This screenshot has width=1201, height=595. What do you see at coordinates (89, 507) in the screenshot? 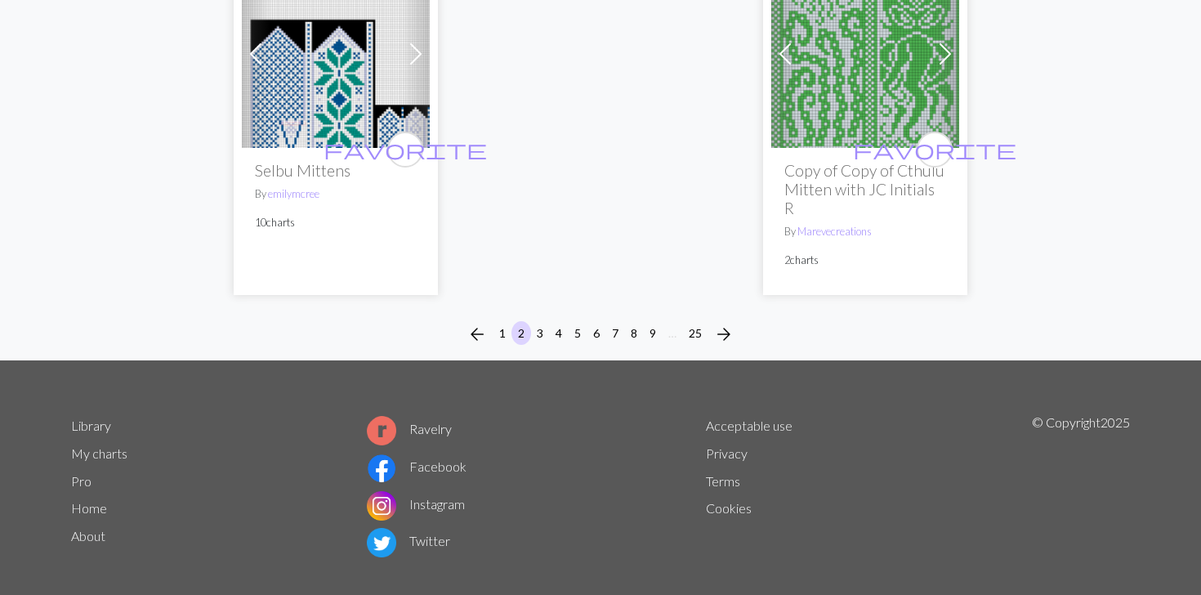
I see `a: Home` at bounding box center [89, 507].